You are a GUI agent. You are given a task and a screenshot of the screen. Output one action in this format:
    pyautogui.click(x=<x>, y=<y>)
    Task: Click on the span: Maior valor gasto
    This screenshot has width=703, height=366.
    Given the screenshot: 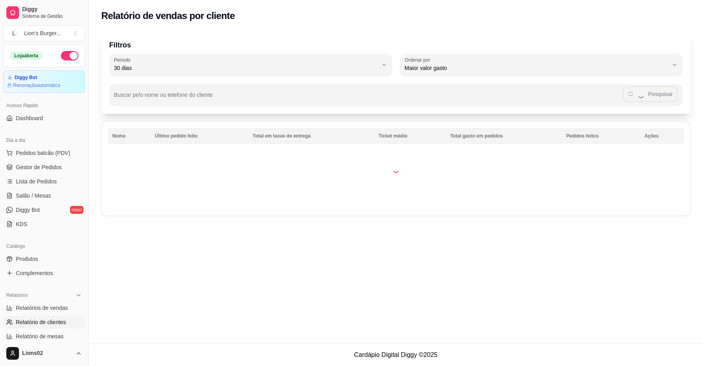 What is the action you would take?
    pyautogui.click(x=536, y=68)
    